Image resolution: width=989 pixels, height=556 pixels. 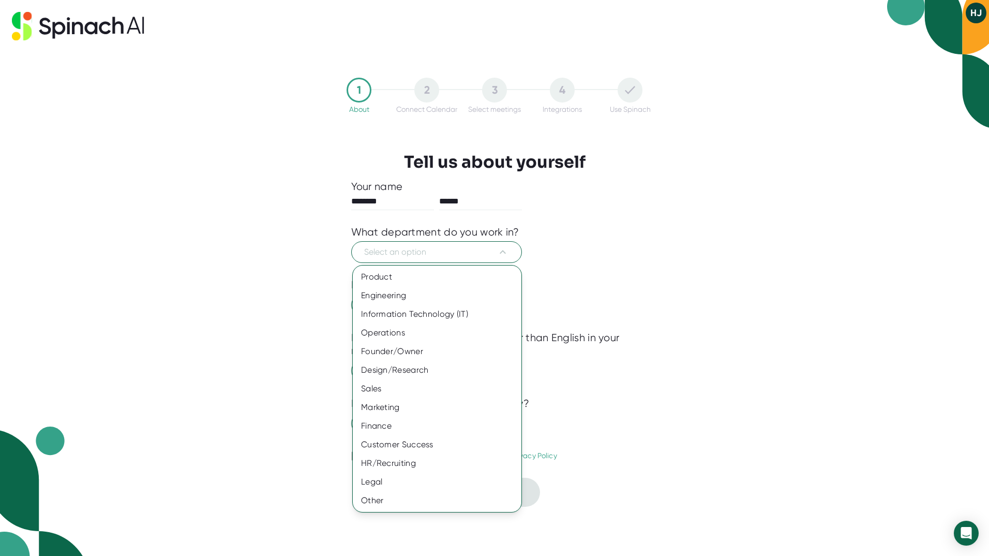 What do you see at coordinates (437, 351) in the screenshot?
I see `div: Founder/Owner` at bounding box center [437, 351].